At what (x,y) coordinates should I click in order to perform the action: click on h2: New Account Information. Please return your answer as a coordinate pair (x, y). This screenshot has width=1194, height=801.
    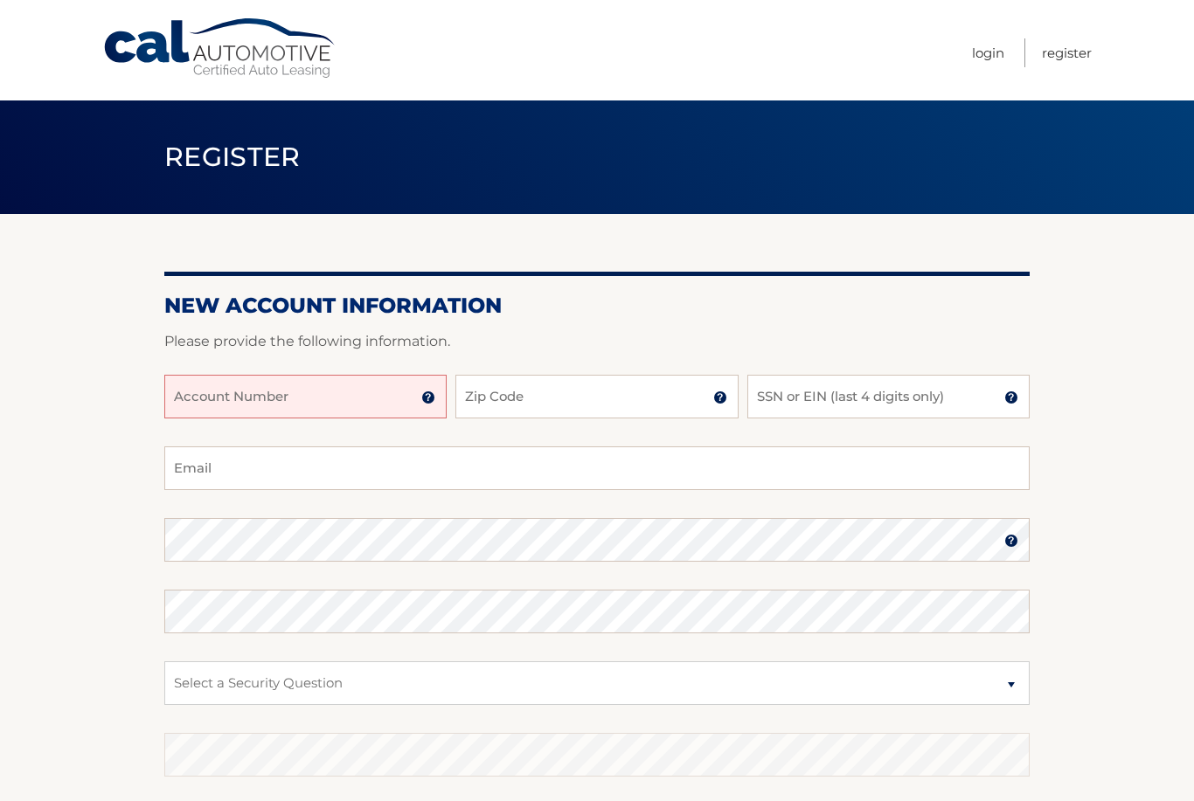
    Looking at the image, I should click on (597, 306).